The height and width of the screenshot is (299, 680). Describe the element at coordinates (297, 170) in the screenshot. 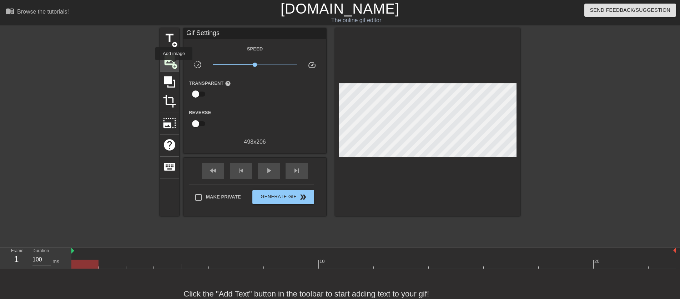

I see `span: skip_next` at that location.